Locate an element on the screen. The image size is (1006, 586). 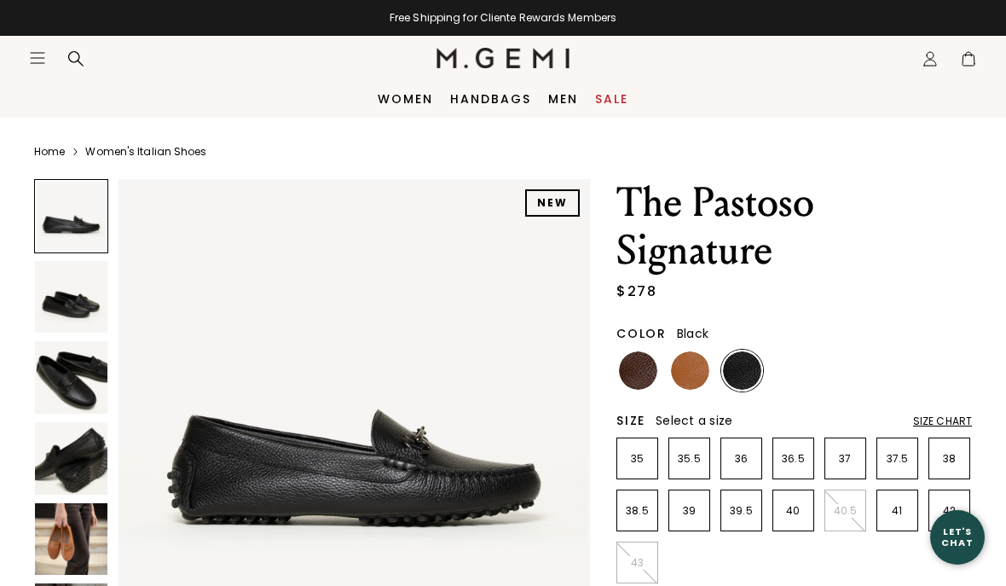
p: 40 is located at coordinates (793, 511).